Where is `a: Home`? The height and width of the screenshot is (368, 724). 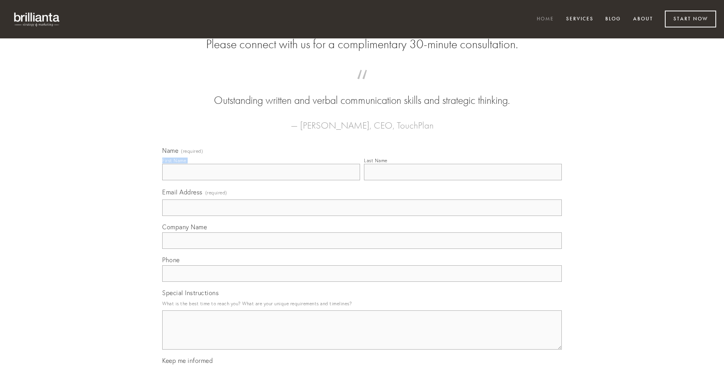
a: Home is located at coordinates (546, 19).